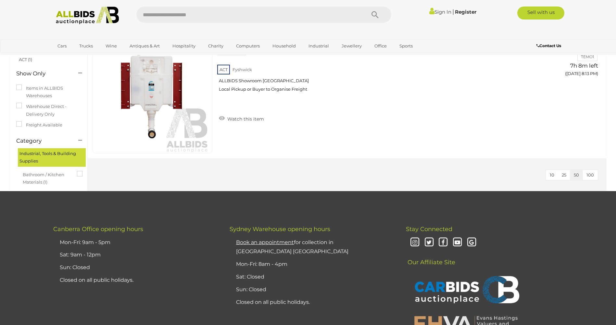 The width and height of the screenshot is (616, 325). I want to click on button: 10, so click(552, 175).